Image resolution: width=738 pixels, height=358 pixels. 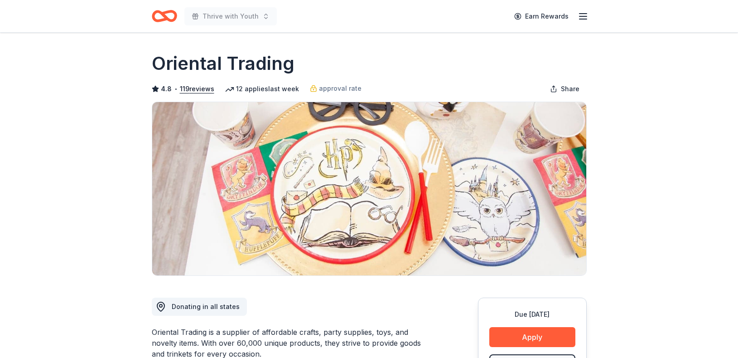 What do you see at coordinates (336, 88) in the screenshot?
I see `a: approval rate` at bounding box center [336, 88].